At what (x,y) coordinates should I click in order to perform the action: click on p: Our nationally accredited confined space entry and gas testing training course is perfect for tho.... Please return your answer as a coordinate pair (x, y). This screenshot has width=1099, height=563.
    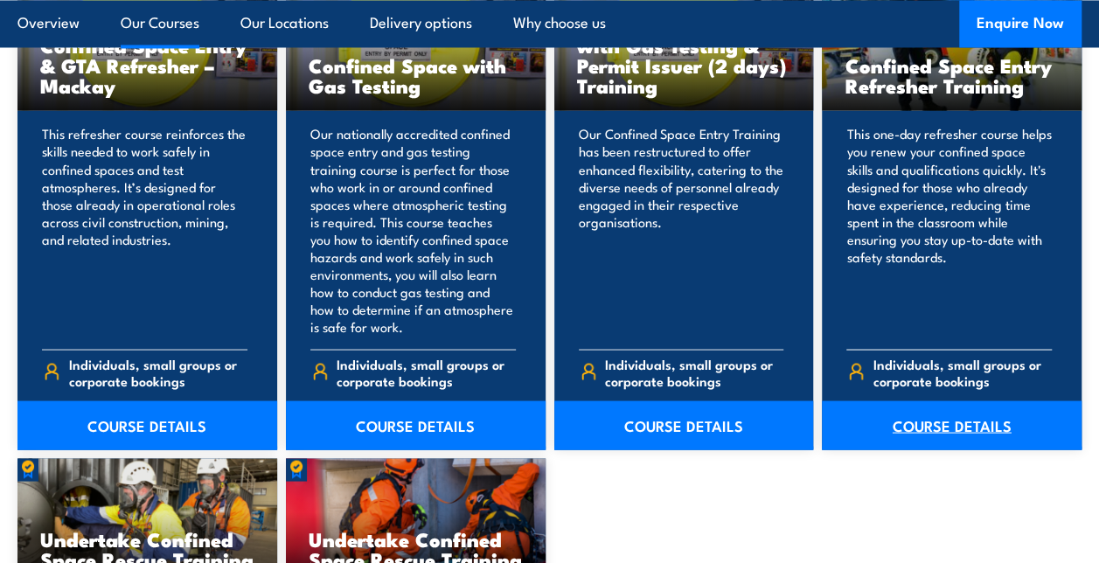
    Looking at the image, I should click on (413, 230).